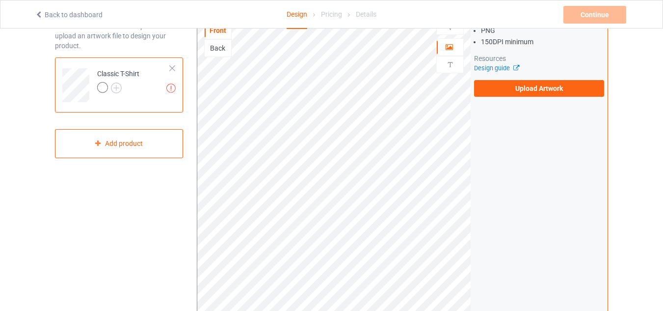 Image resolution: width=663 pixels, height=311 pixels. What do you see at coordinates (69, 15) in the screenshot?
I see `a: Back to dashboard` at bounding box center [69, 15].